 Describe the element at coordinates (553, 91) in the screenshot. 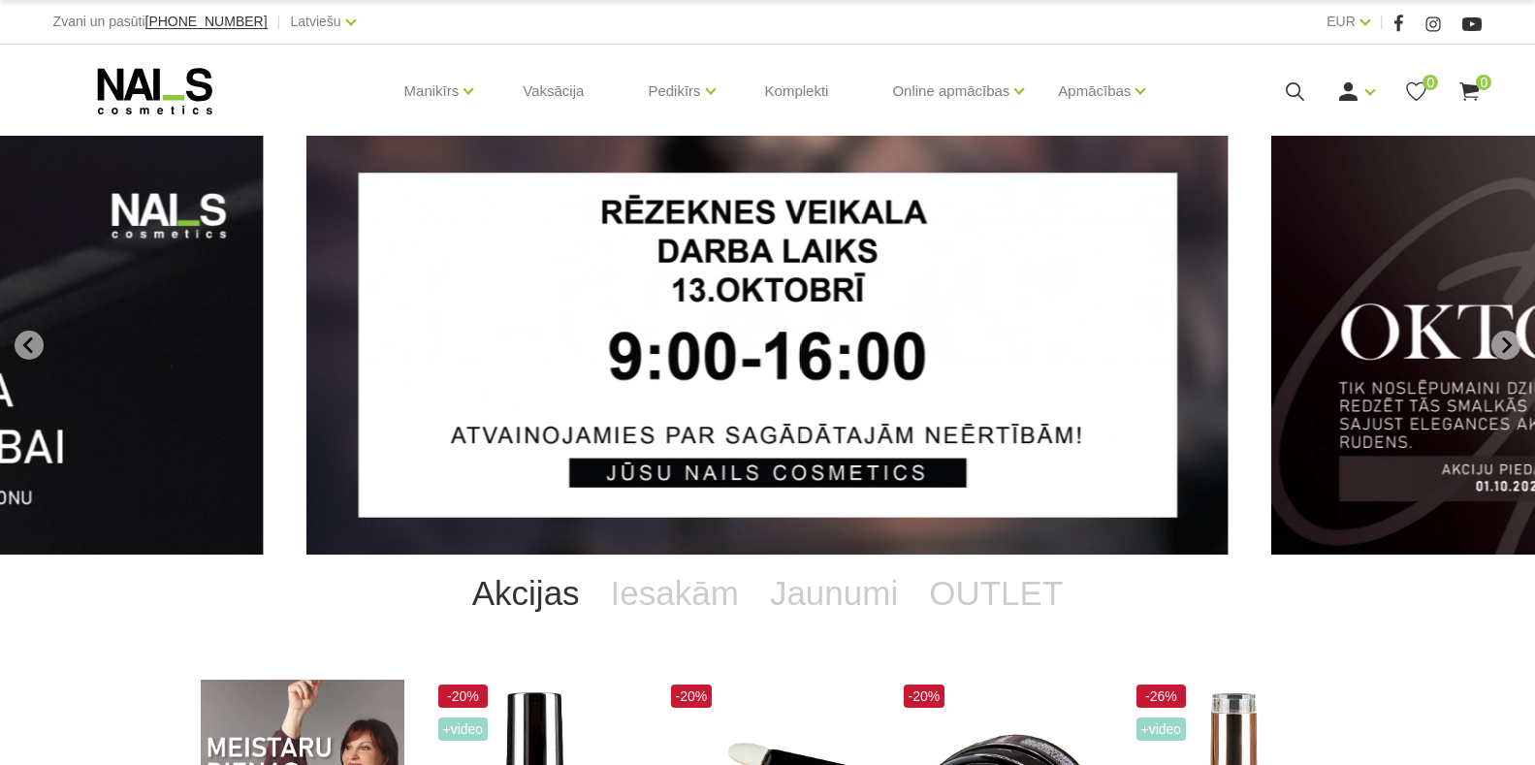

I see `a: Vaksācija` at that location.